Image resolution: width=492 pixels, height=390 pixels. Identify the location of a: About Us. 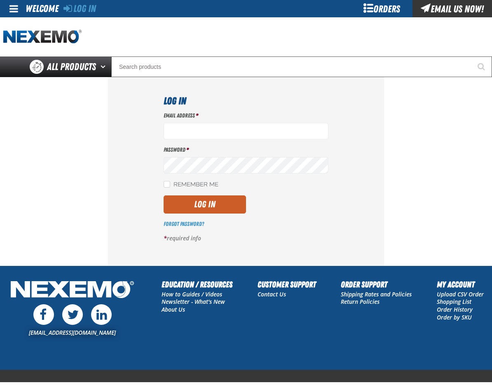
(173, 309).